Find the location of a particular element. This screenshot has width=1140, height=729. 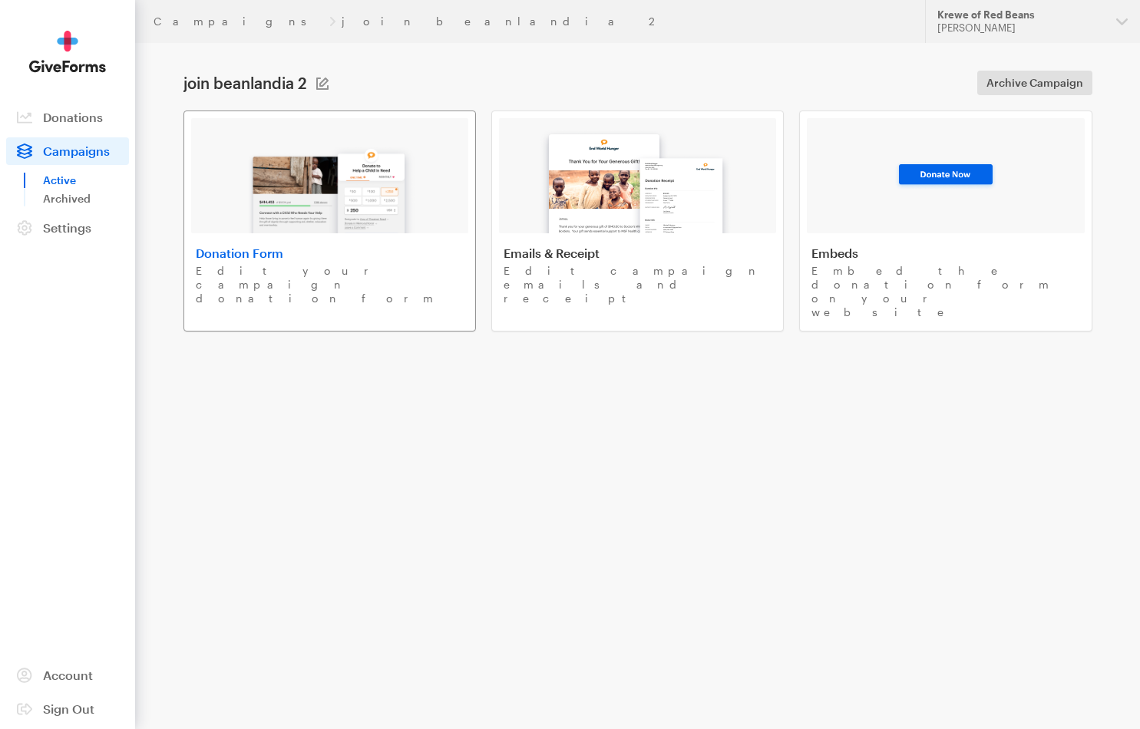

img: image-1-0e7e33c2fa879c29fc43b57e5885c2c5006ac2607a1de4641c4880897d5e5c7f.png is located at coordinates (329, 184).